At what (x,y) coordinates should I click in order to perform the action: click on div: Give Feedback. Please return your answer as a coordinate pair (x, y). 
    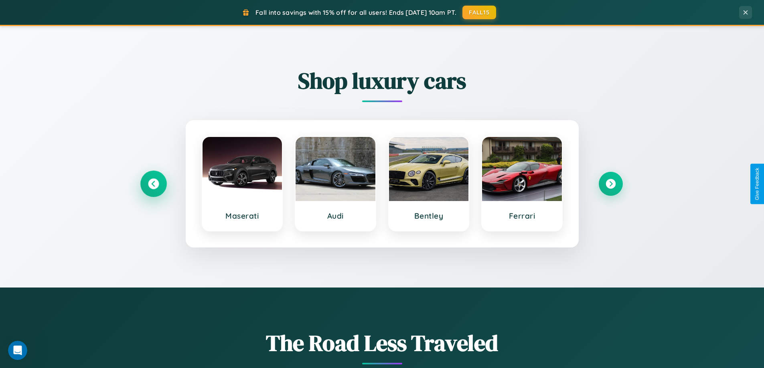
    Looking at the image, I should click on (757, 184).